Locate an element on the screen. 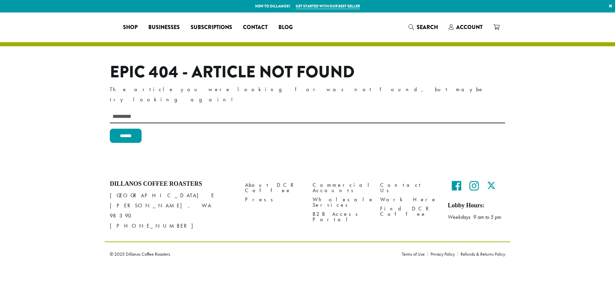 The height and width of the screenshot is (307, 615). span: Businesses is located at coordinates (164, 27).